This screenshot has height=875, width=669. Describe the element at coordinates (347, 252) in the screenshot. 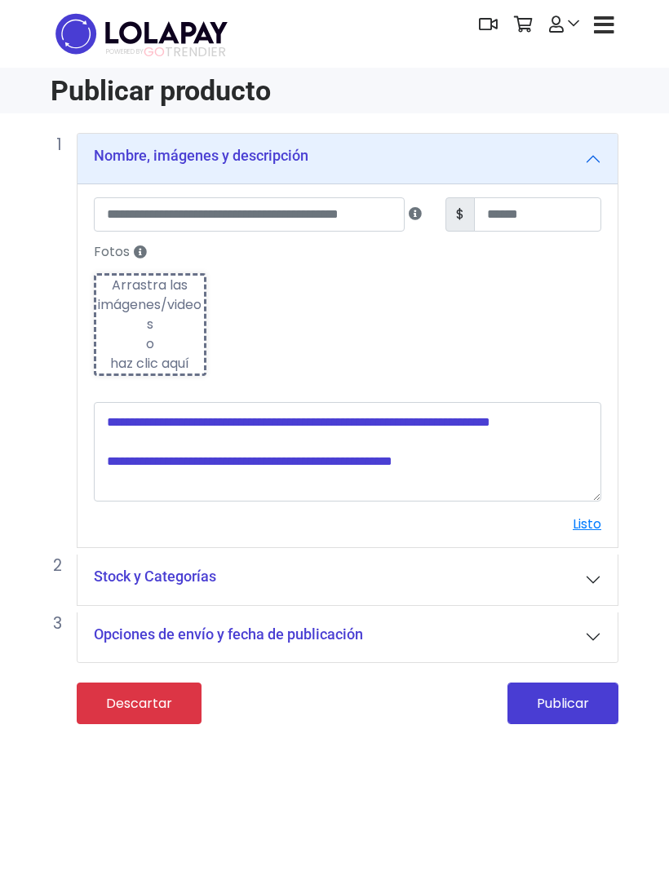

I see `label: Fotos` at that location.